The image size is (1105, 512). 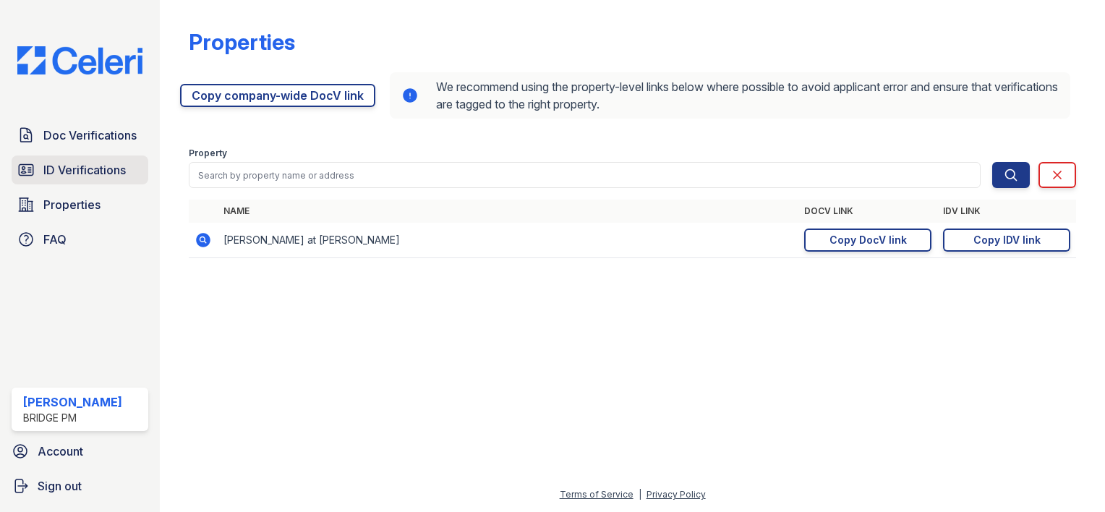 What do you see at coordinates (90, 135) in the screenshot?
I see `span: Doc Verifications` at bounding box center [90, 135].